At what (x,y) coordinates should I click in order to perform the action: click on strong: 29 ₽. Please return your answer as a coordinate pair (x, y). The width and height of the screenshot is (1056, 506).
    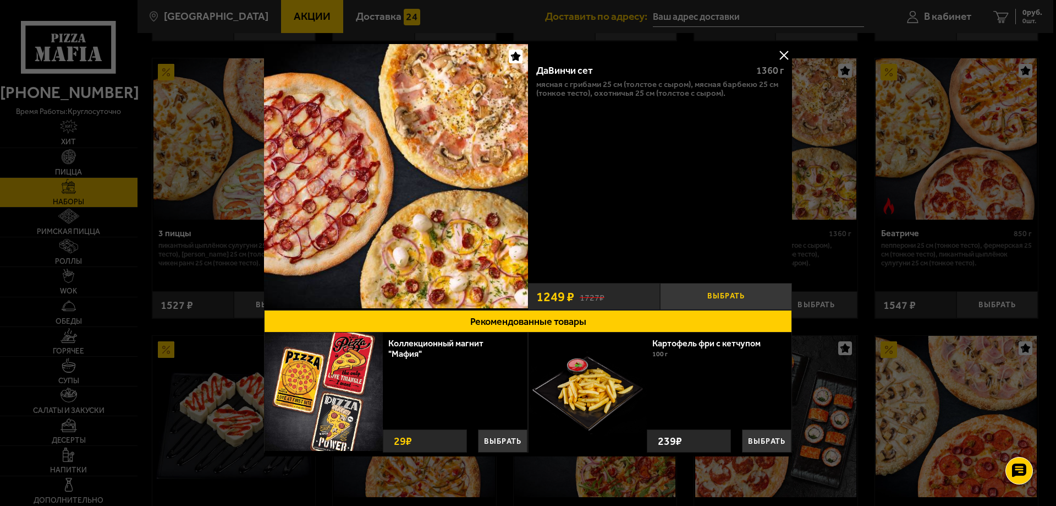
    Looking at the image, I should click on (403, 441).